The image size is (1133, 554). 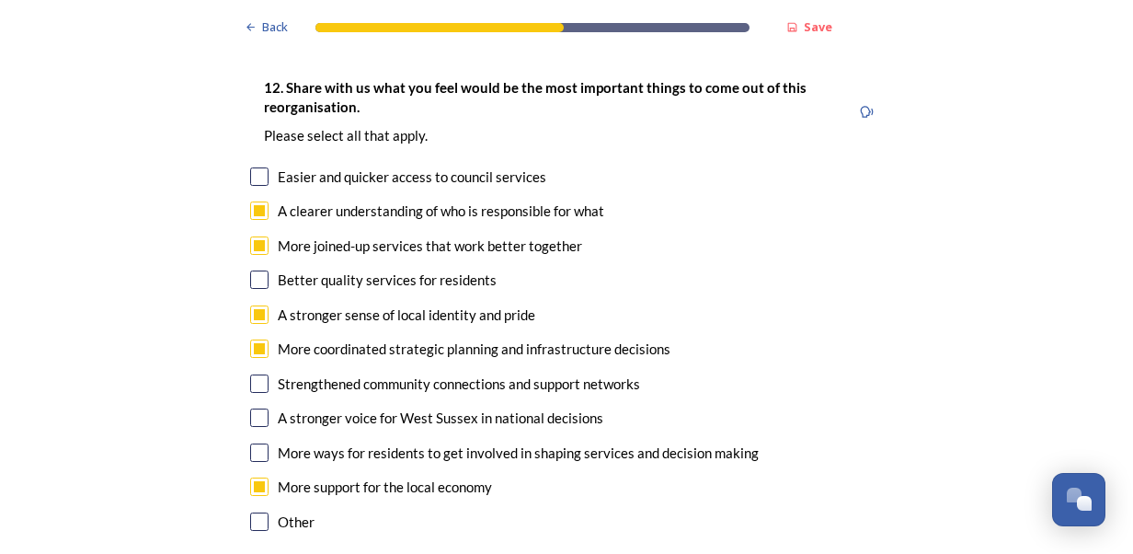 I want to click on button: Open Chat, so click(x=1079, y=499).